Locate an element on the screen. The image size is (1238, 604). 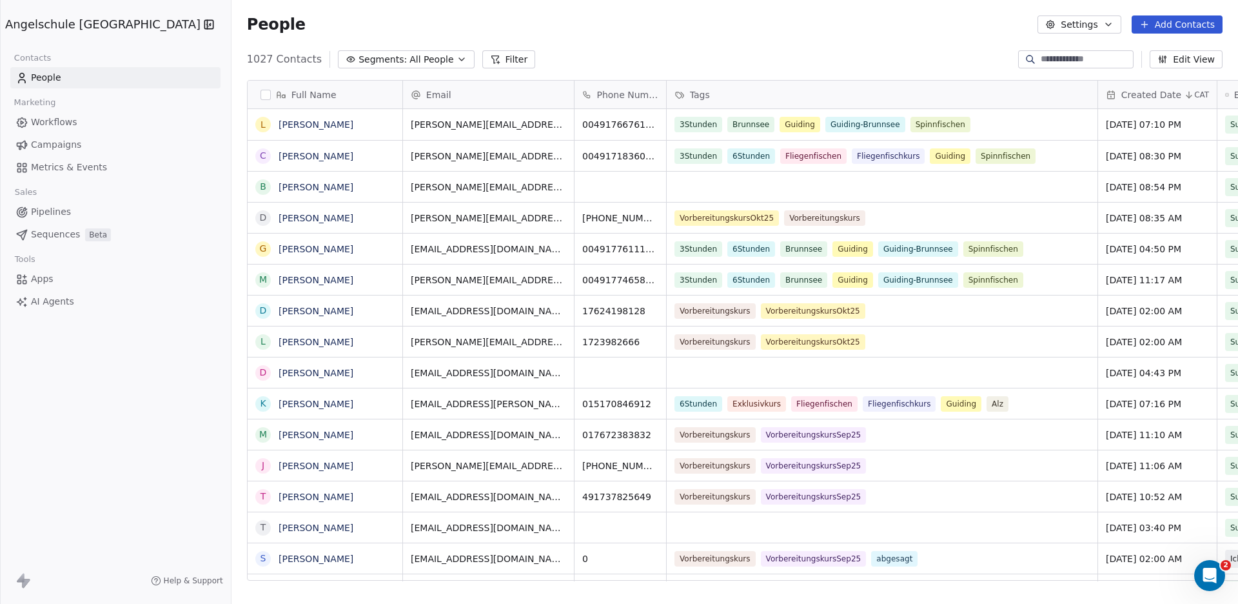
span: Sequences is located at coordinates (55, 234).